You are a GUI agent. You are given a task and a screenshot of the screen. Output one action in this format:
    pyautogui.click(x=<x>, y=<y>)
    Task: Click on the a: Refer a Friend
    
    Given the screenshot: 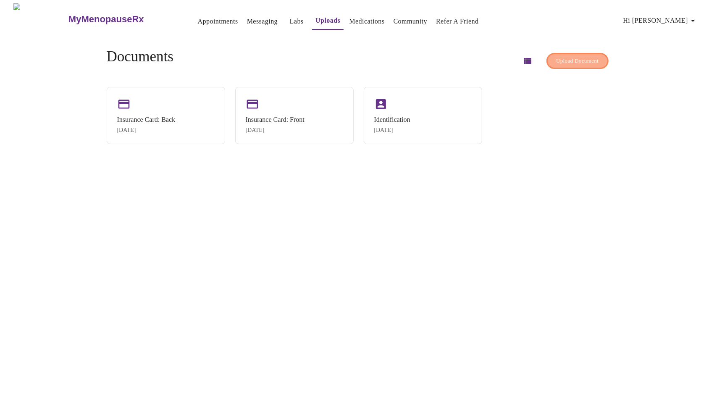 What is the action you would take?
    pyautogui.click(x=457, y=21)
    